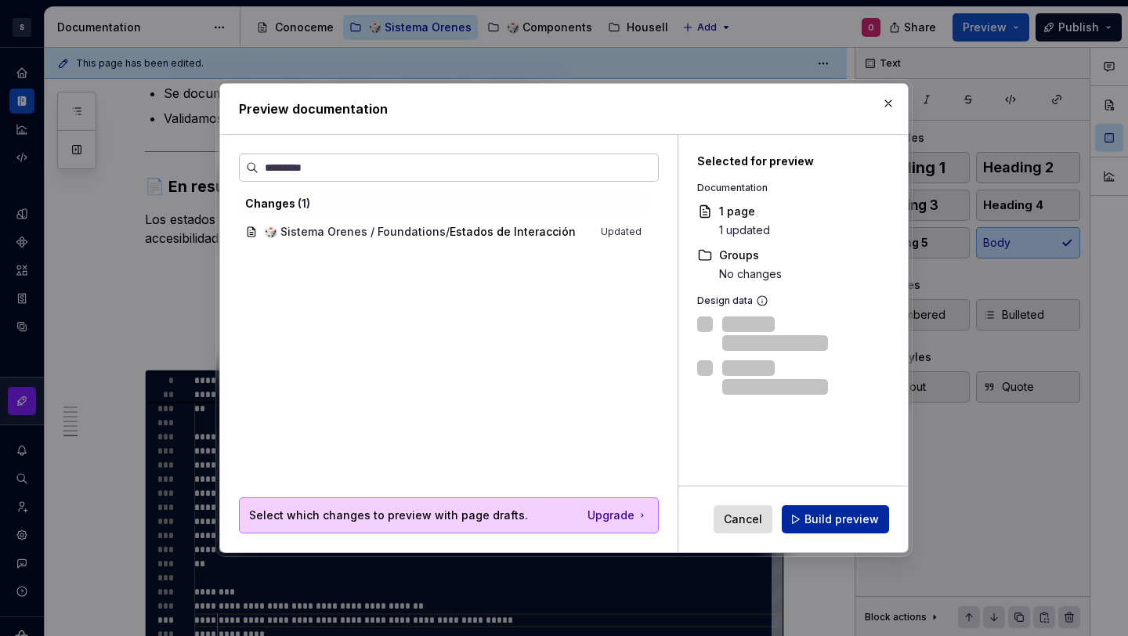 The height and width of the screenshot is (636, 1128). I want to click on div: 1 updated, so click(744, 230).